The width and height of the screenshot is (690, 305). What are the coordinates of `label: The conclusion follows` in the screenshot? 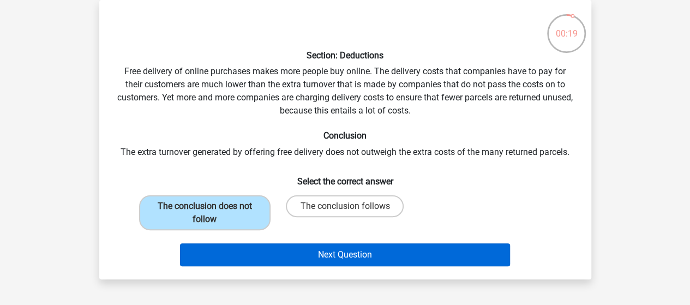 It's located at (345, 206).